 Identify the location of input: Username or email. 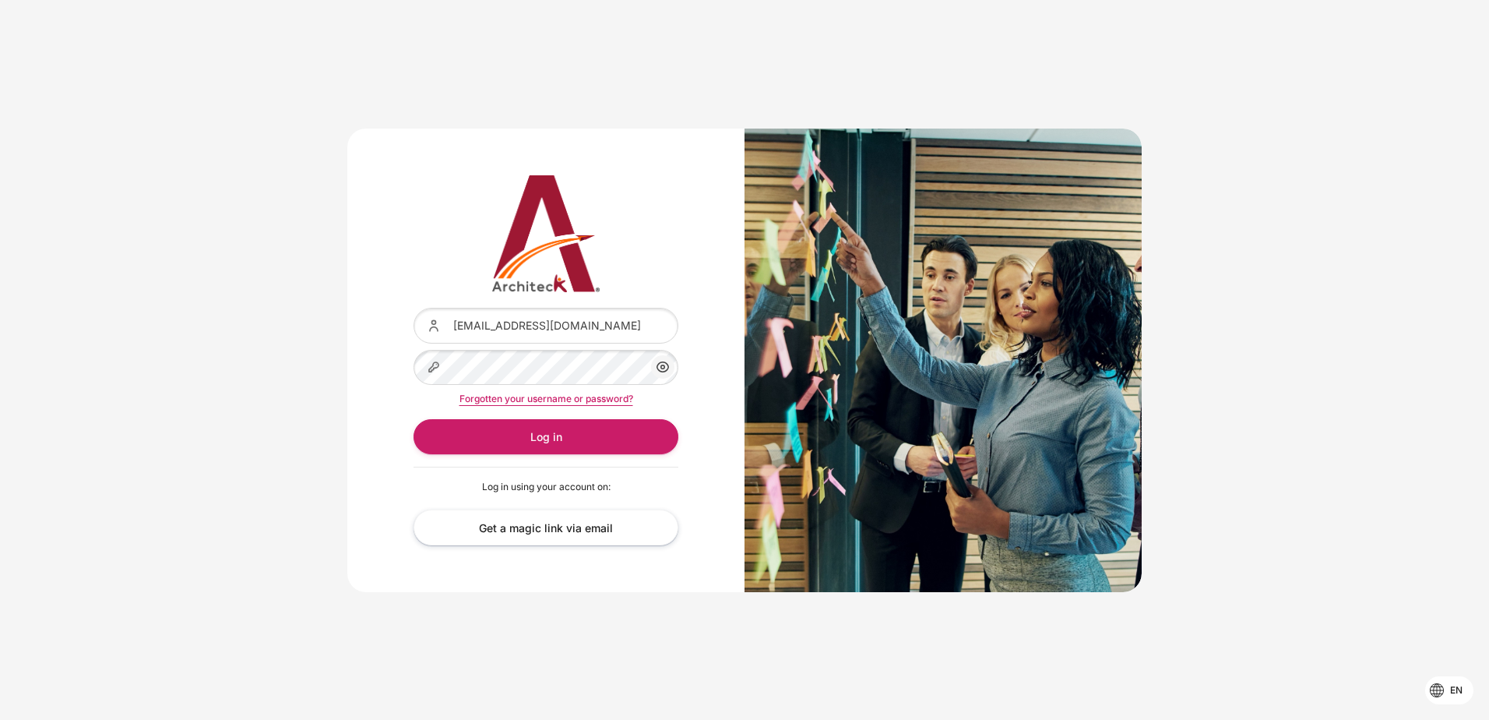
(546, 325).